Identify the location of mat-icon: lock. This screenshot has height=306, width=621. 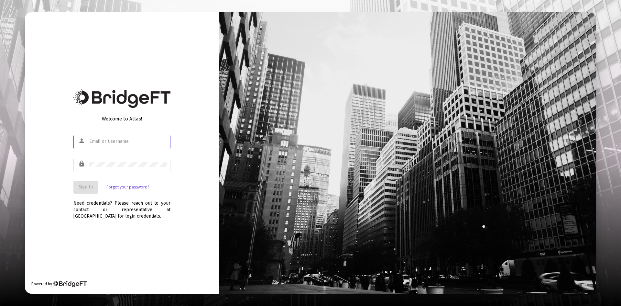
(82, 164).